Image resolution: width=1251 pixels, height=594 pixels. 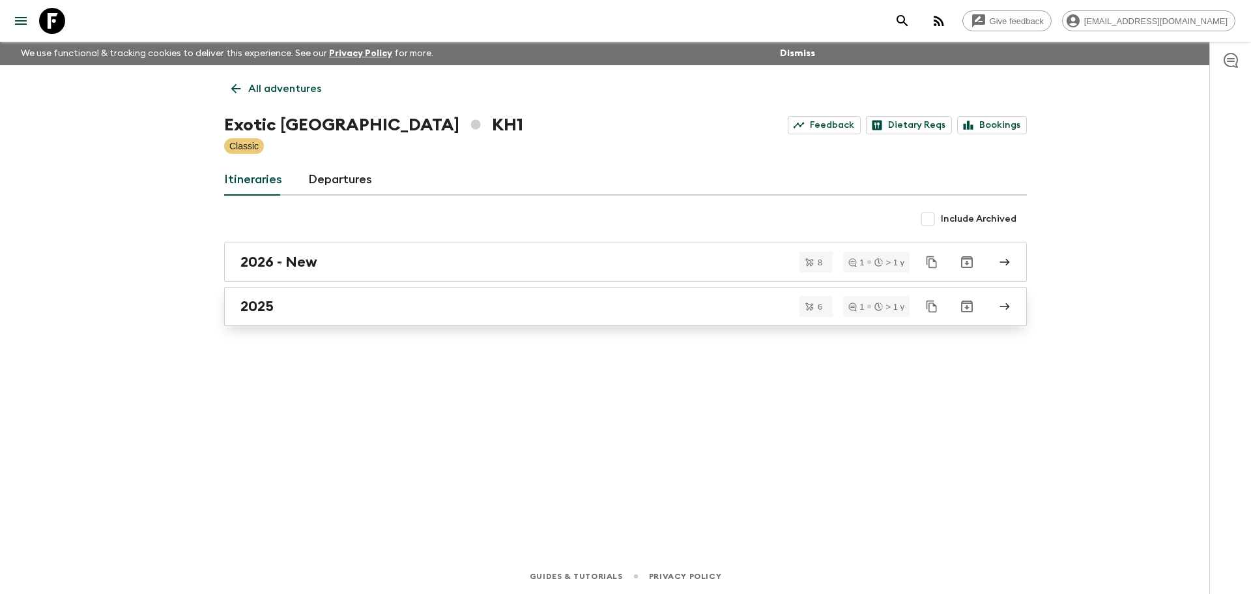 I want to click on button: search adventures, so click(x=903, y=21).